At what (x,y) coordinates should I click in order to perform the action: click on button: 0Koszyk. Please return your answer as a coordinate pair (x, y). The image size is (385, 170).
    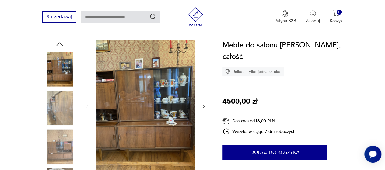
    Looking at the image, I should click on (336, 17).